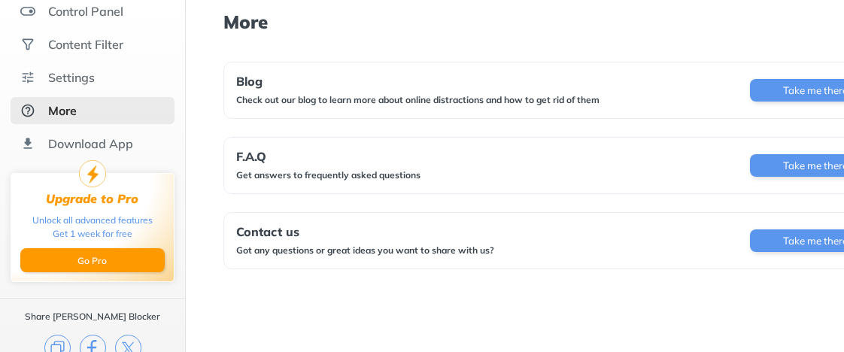 This screenshot has height=352, width=844. What do you see at coordinates (90, 144) in the screenshot?
I see `div: Download App` at bounding box center [90, 144].